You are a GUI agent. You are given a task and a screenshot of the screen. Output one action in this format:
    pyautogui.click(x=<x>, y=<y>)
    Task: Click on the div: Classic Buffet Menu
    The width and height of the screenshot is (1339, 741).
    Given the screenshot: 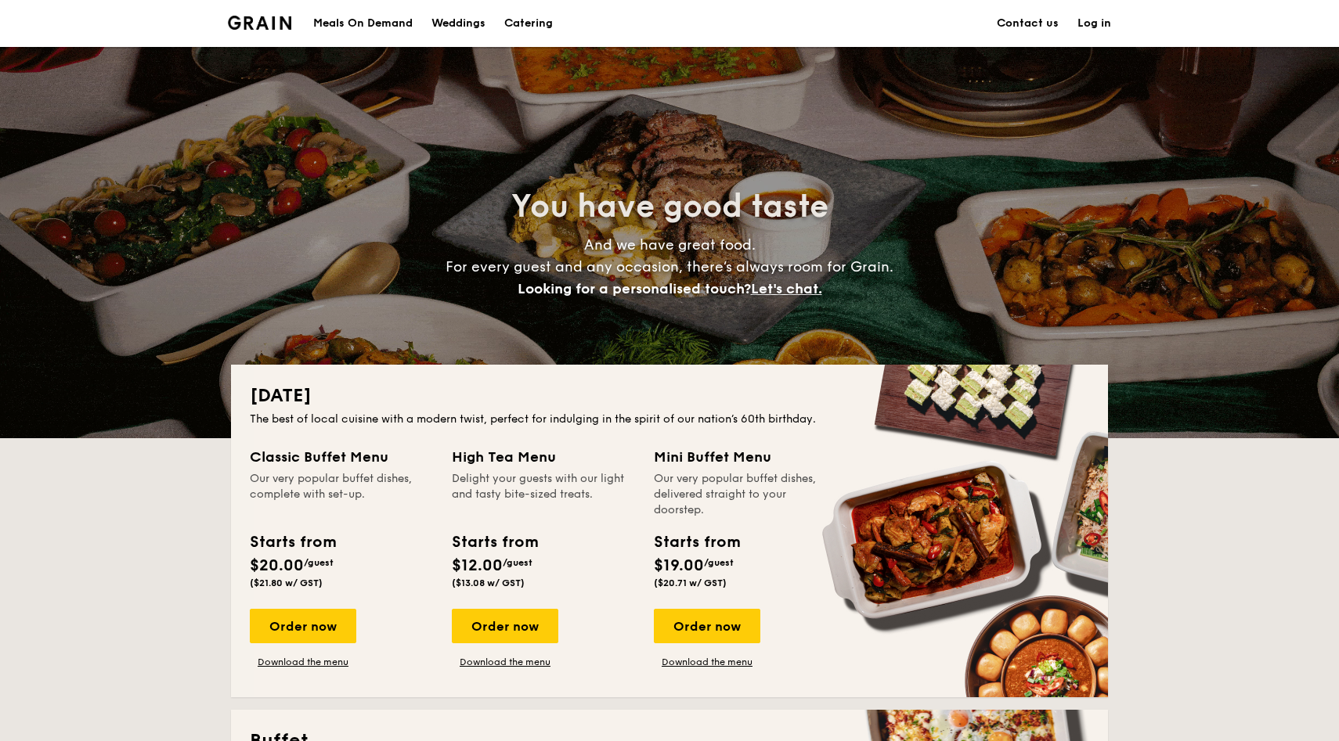 What is the action you would take?
    pyautogui.click(x=341, y=457)
    